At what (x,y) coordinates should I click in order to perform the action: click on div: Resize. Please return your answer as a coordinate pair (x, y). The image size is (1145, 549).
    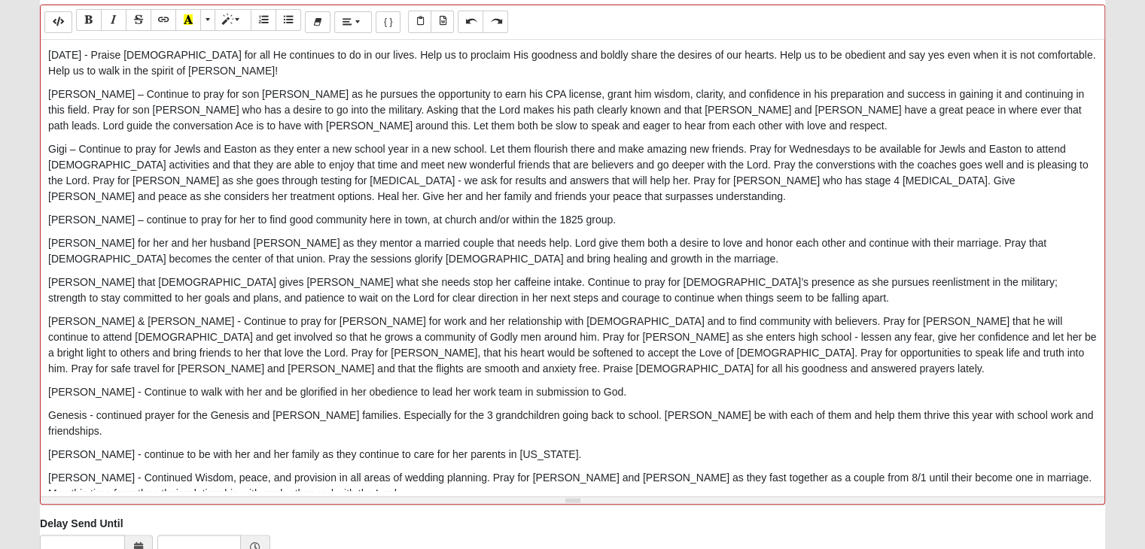
    Looking at the image, I should click on (572, 501).